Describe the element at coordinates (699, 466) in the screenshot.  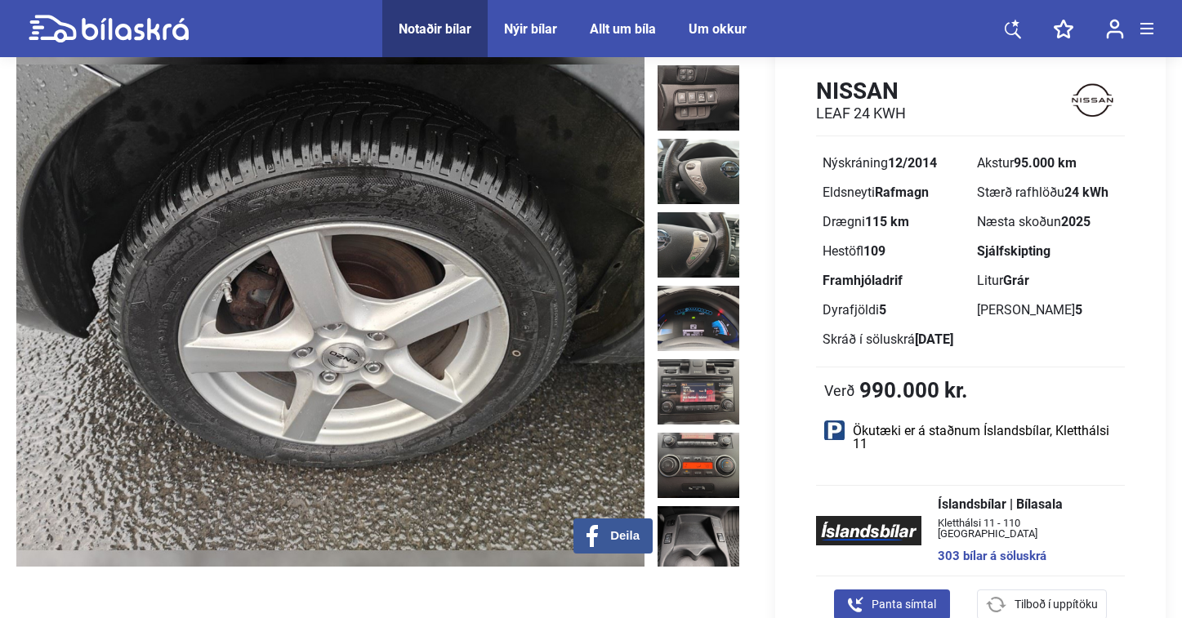
I see `img: 1734008551_5790829385097645452_6308523770103036.jpg` at that location.